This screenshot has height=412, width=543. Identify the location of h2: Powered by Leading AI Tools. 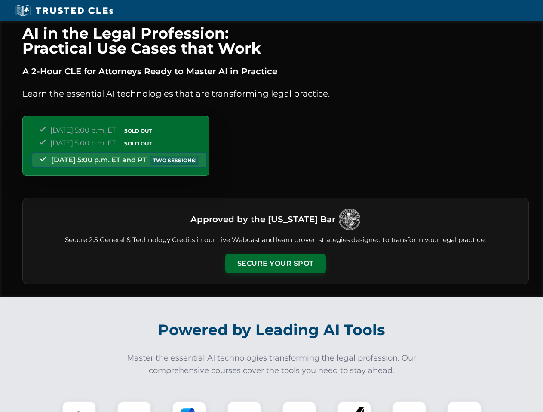
(272, 330).